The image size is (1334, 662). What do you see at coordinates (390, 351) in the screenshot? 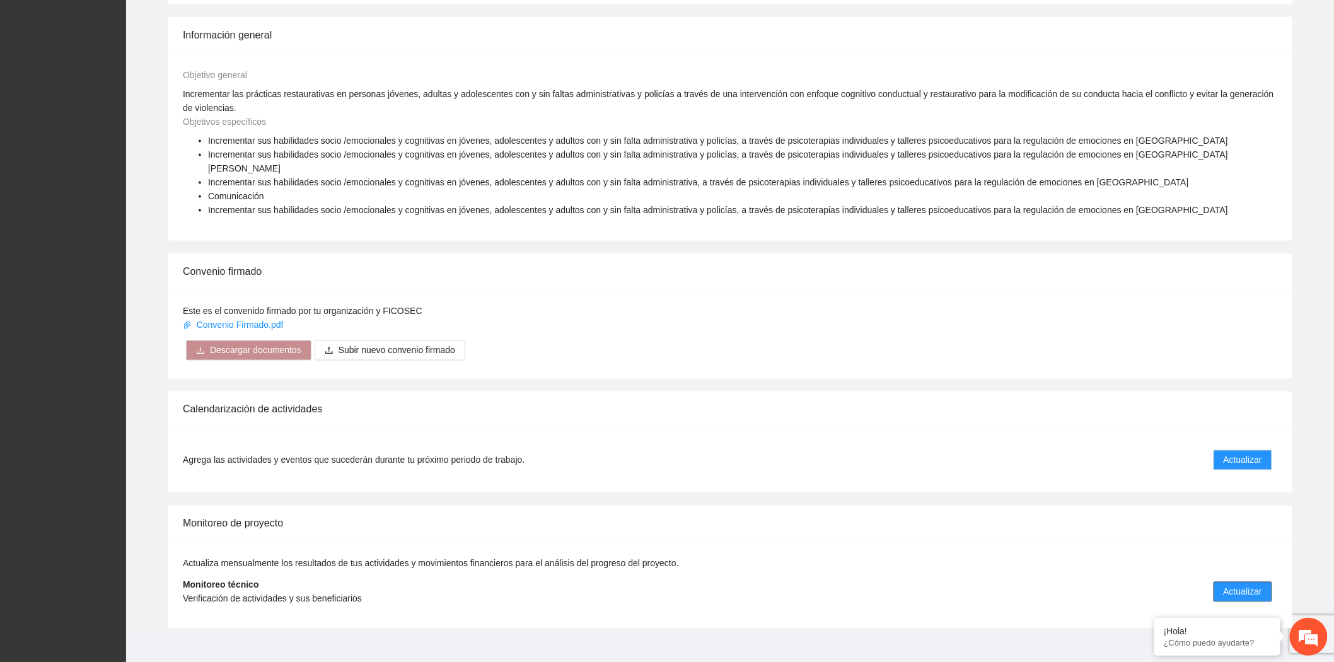
I see `button: uploadSubir nuevo convenio firmado` at bounding box center [390, 351].